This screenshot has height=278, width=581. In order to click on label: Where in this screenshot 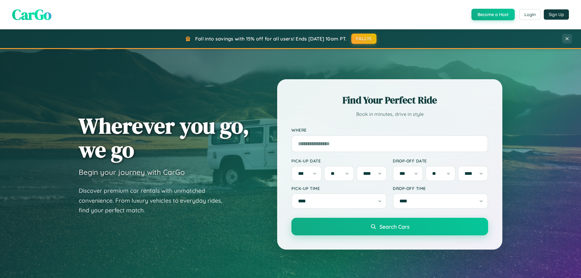, I will do `click(390, 130)`.